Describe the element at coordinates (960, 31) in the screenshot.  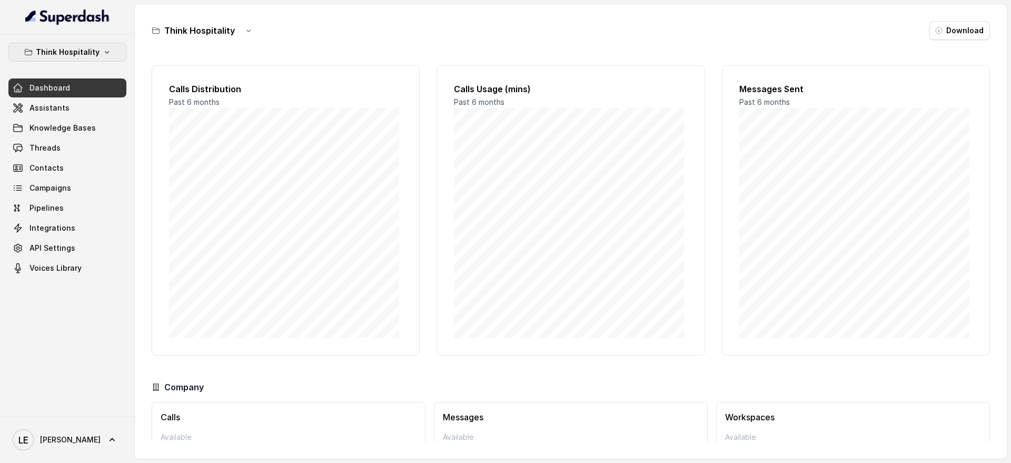
I see `button: Download` at that location.